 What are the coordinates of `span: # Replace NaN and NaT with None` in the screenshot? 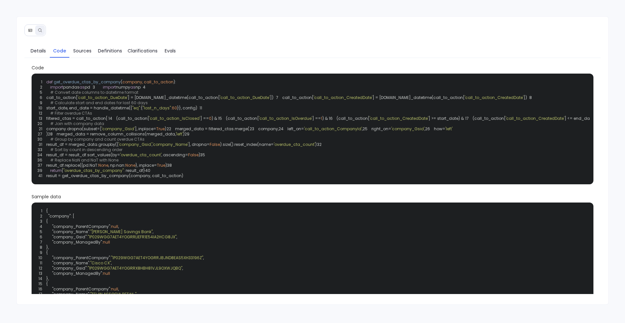 It's located at (84, 160).